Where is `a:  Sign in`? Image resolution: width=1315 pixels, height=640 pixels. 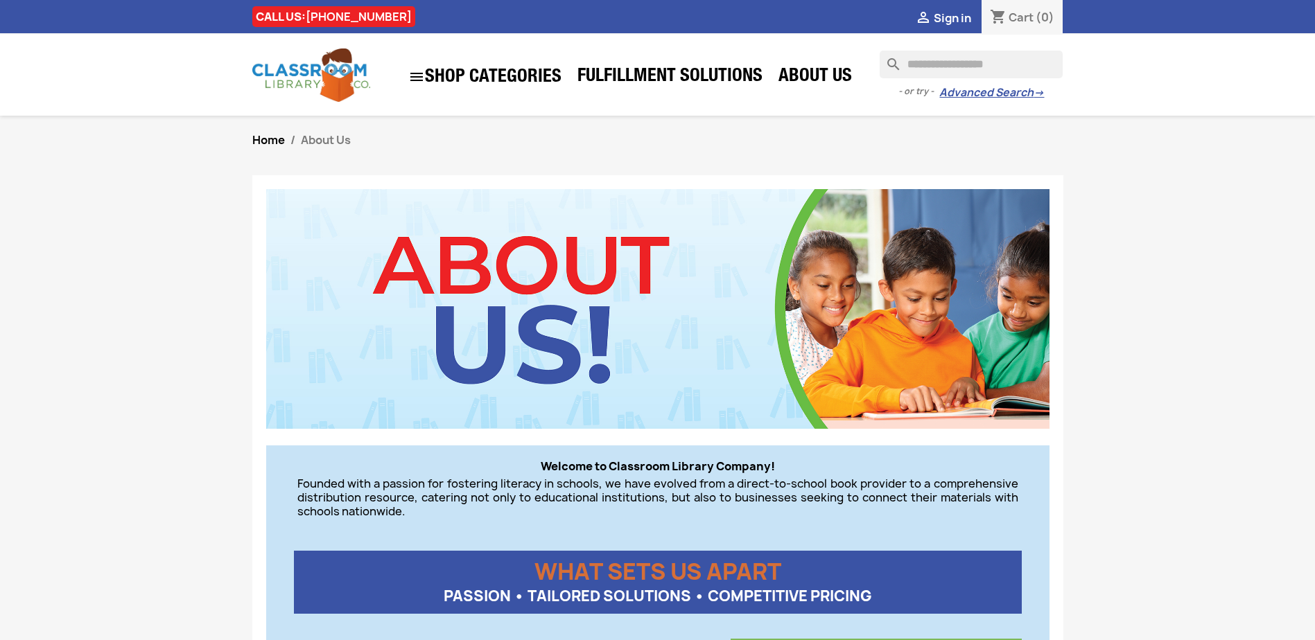 a:  Sign in is located at coordinates (943, 18).